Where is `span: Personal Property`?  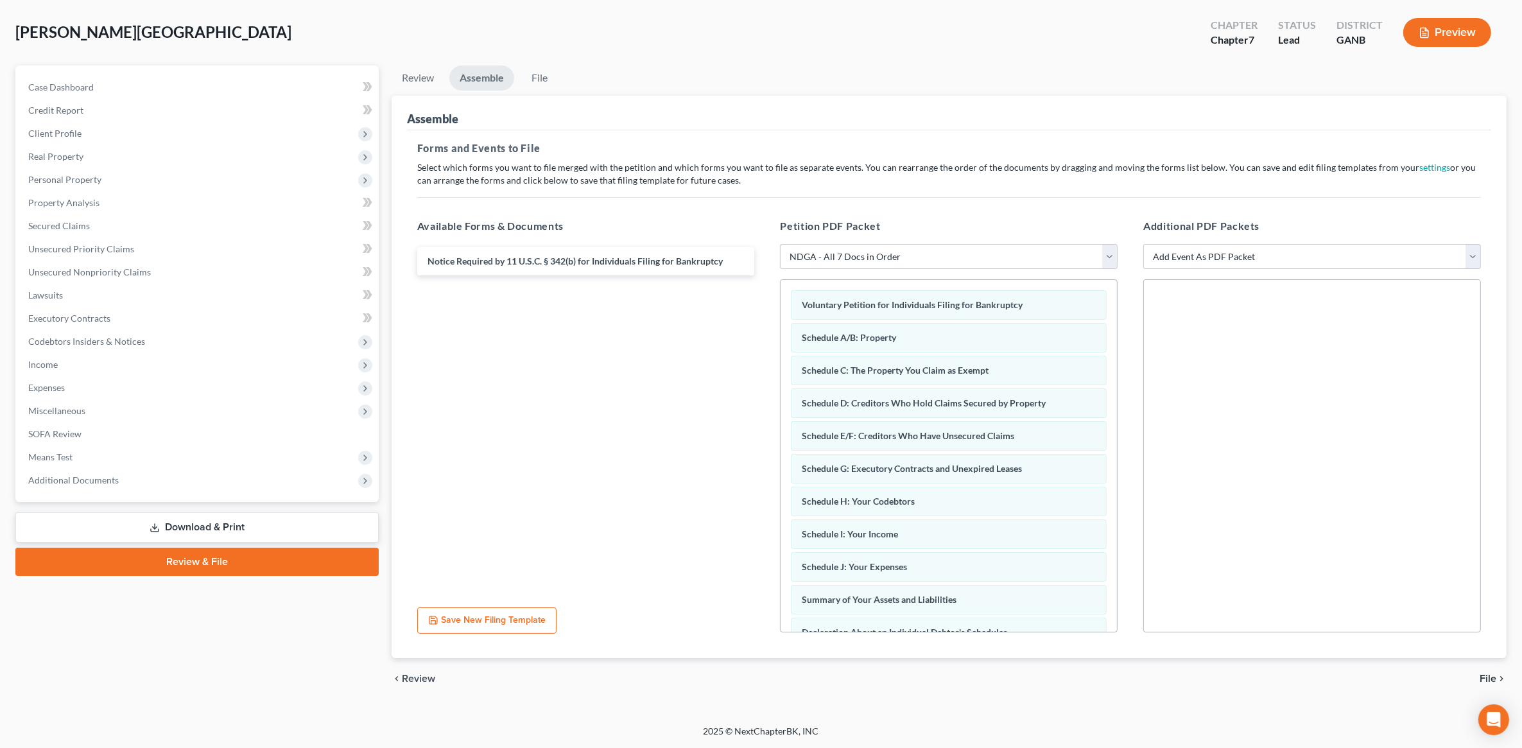
span: Personal Property is located at coordinates (65, 179).